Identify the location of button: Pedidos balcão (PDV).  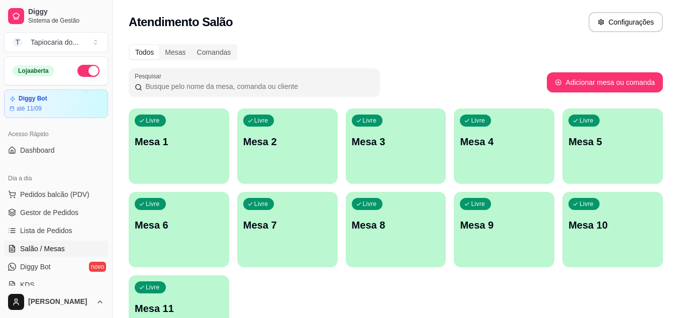
(56, 194).